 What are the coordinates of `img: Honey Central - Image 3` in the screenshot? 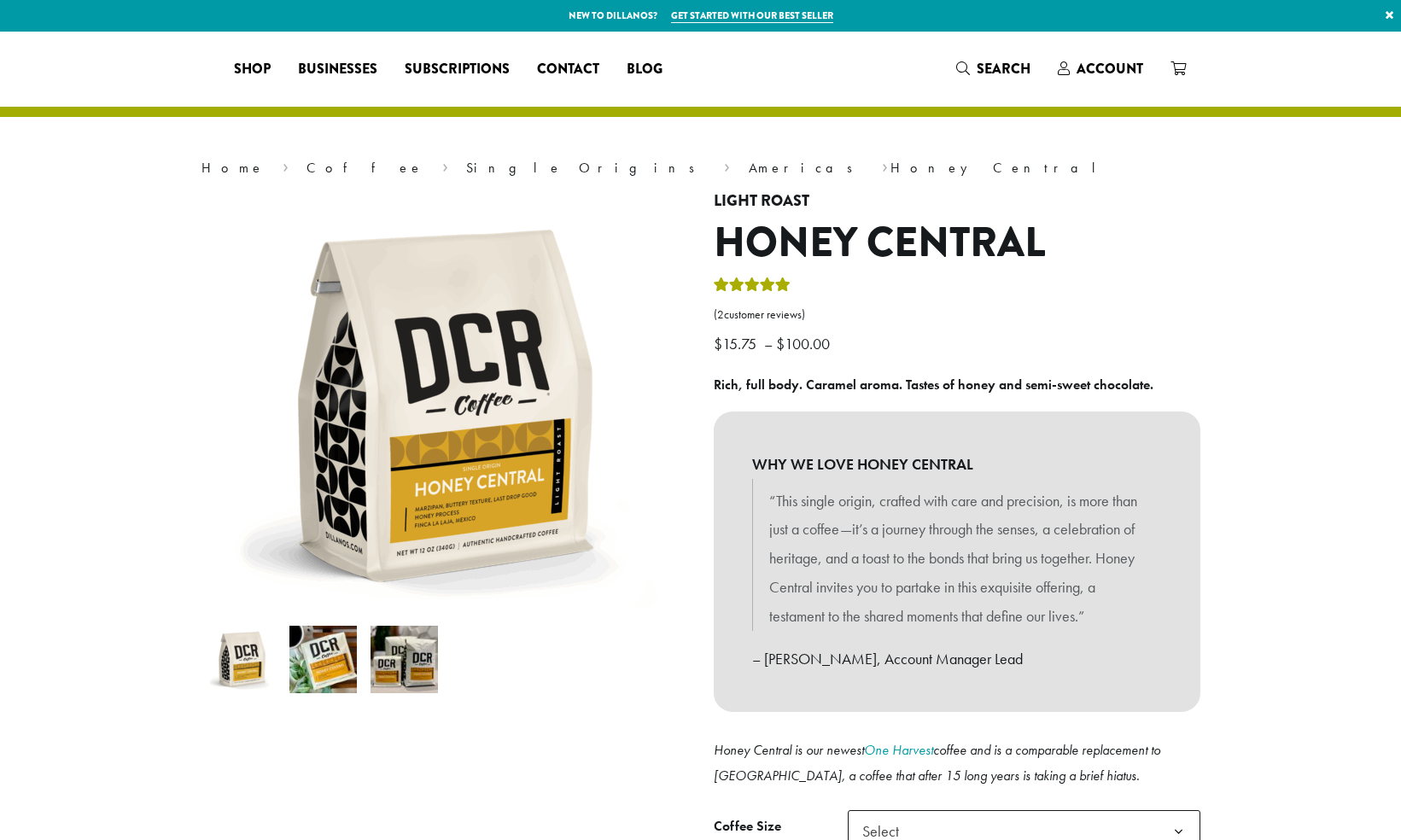 It's located at (404, 659).